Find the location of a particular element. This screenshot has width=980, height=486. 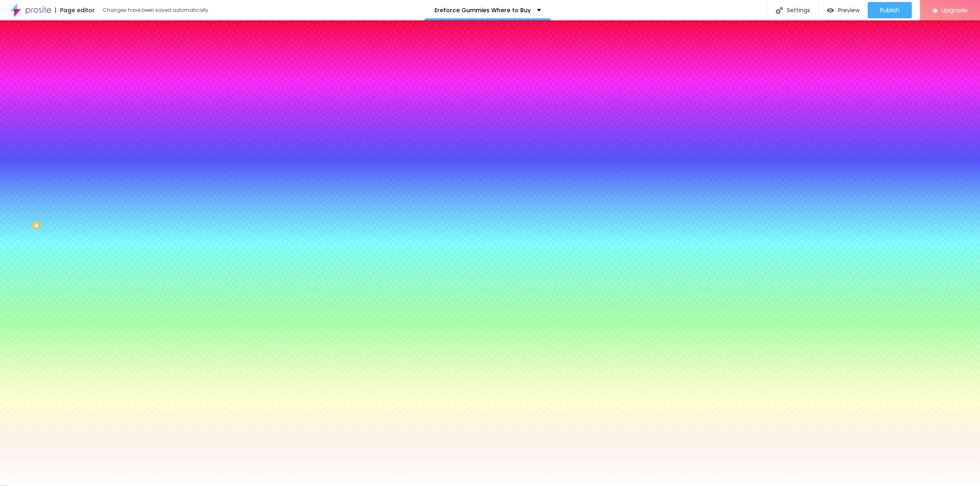

span: Publish is located at coordinates (890, 10).